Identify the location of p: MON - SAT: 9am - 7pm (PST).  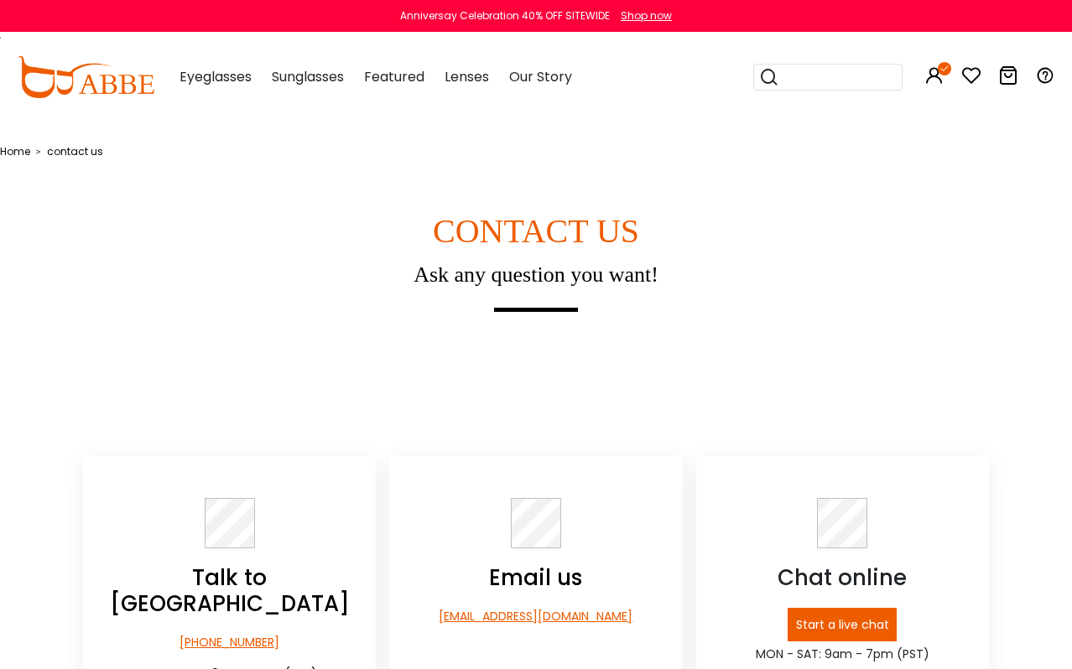
(842, 654).